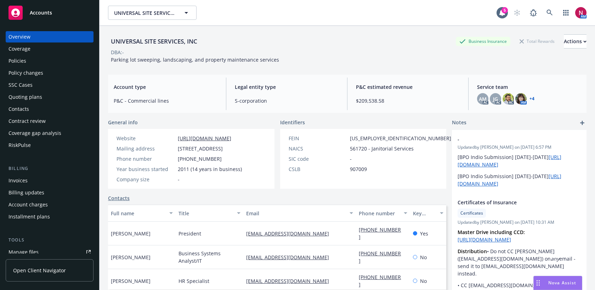 The width and height of the screenshot is (595, 290). Describe the element at coordinates (555, 259) in the screenshot. I see `em: any` at that location.